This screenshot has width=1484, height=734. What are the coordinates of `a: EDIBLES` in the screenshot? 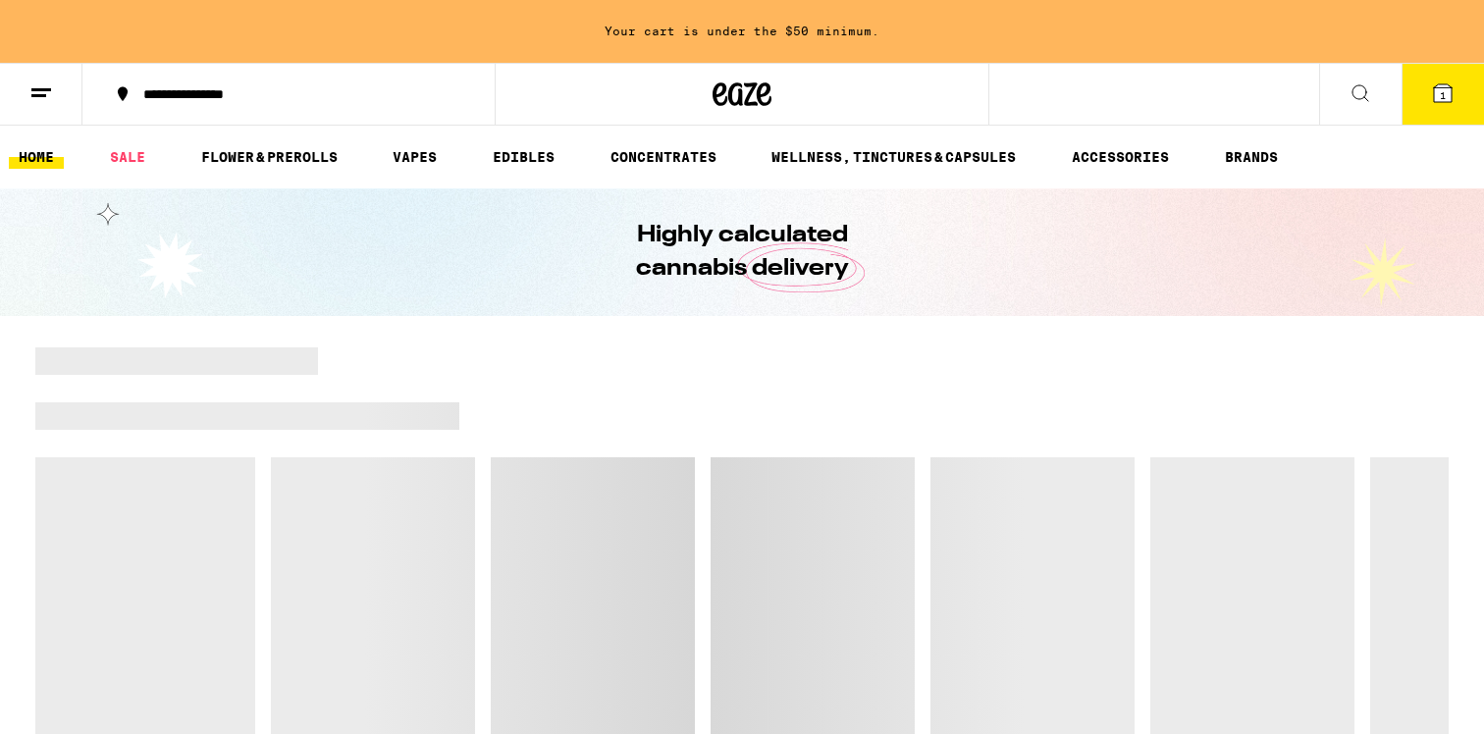 It's located at (523, 157).